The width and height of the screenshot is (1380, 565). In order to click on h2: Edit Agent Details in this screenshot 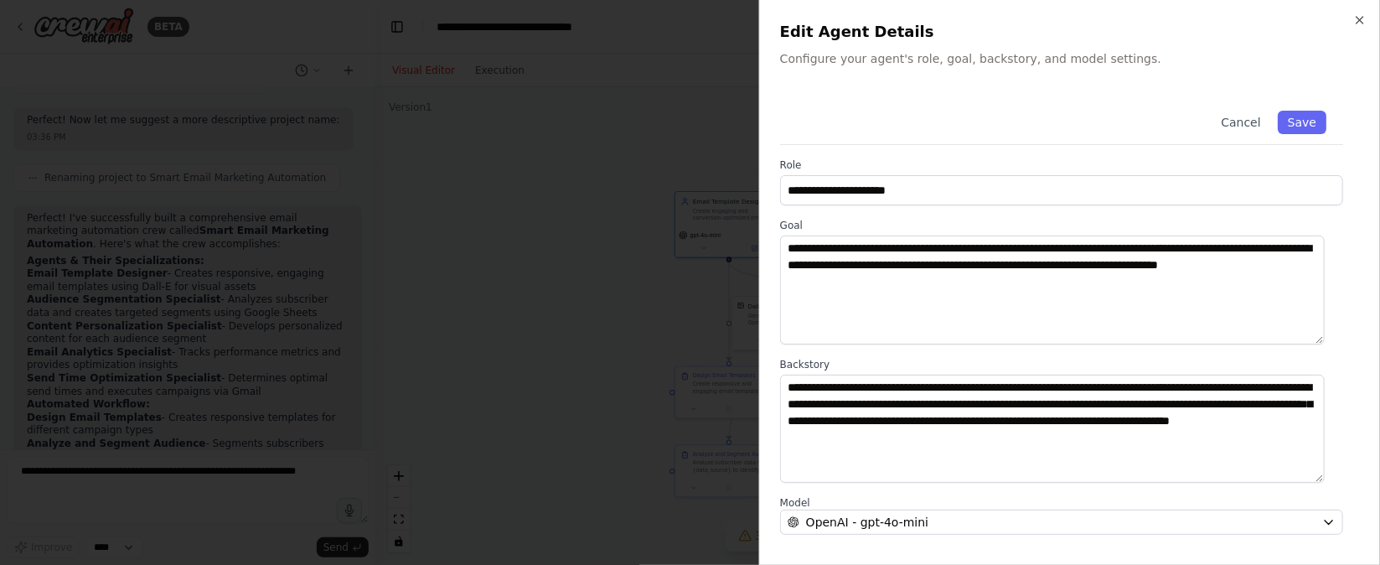, I will do `click(1070, 32)`.